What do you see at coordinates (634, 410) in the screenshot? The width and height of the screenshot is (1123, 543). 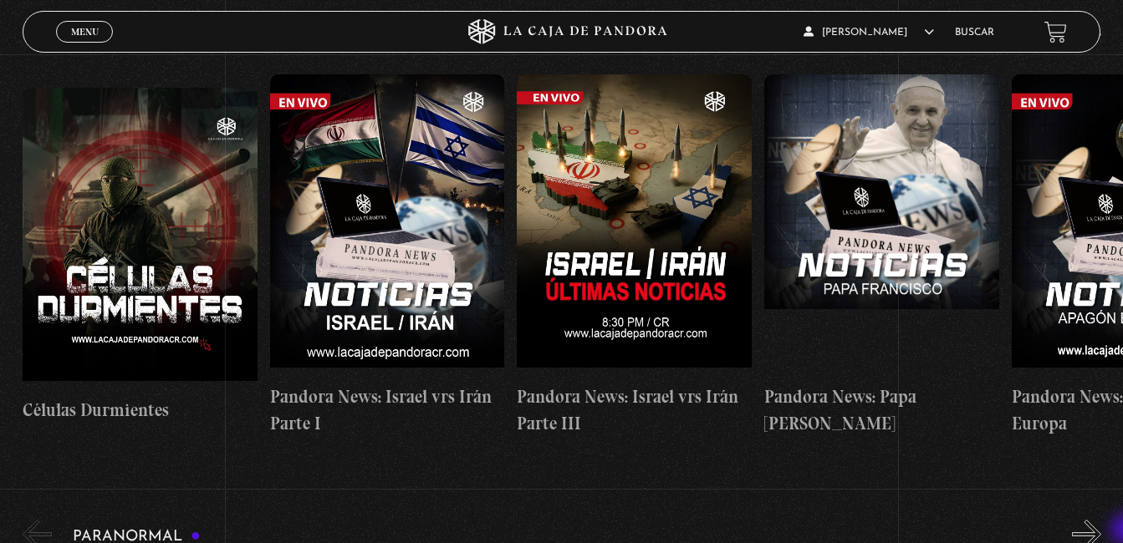 I see `h4: Pandora News: Israel vrs Irán Parte III` at bounding box center [634, 410].